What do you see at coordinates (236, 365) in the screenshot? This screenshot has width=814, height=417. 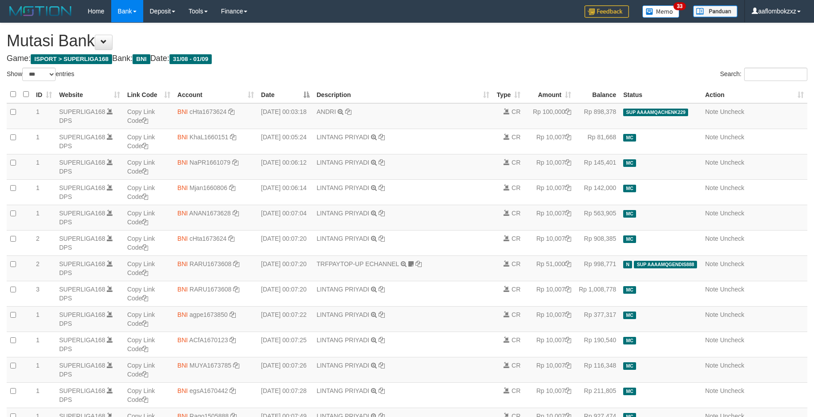 I see `a: Copy MUYA1673785 to clipboard` at bounding box center [236, 365].